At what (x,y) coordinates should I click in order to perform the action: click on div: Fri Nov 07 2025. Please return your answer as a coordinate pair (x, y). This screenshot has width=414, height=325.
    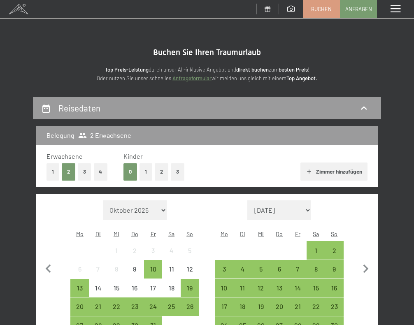
    Looking at the image, I should click on (298, 269).